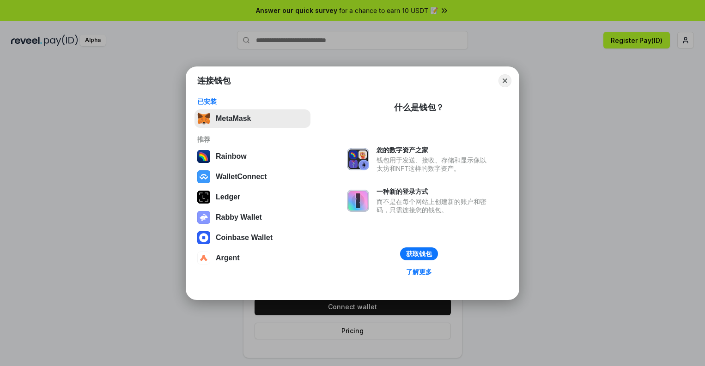 This screenshot has width=705, height=366. Describe the element at coordinates (419, 108) in the screenshot. I see `div: 什么是钱包？` at that location.